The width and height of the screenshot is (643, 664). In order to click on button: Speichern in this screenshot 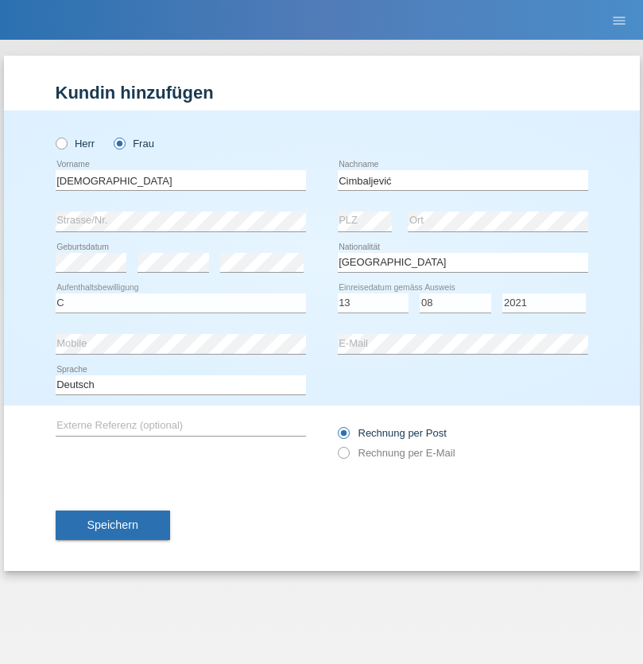, I will do `click(113, 526)`.